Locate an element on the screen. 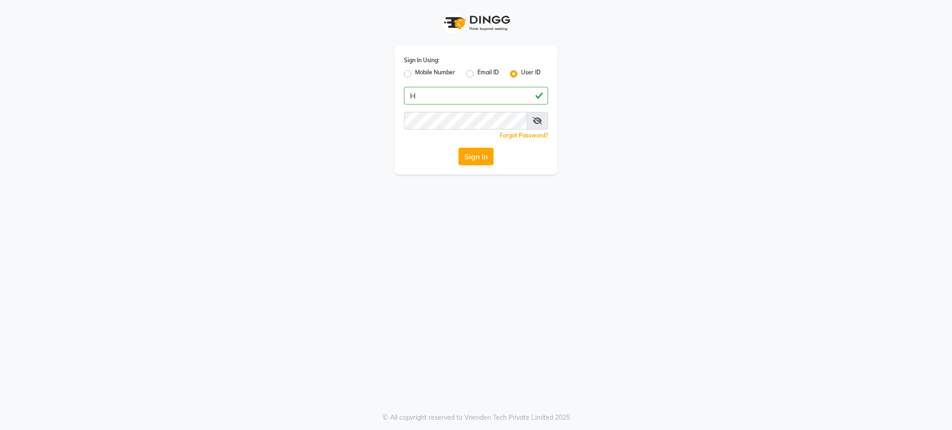 This screenshot has height=430, width=952. img: logo1.svg is located at coordinates (476, 23).